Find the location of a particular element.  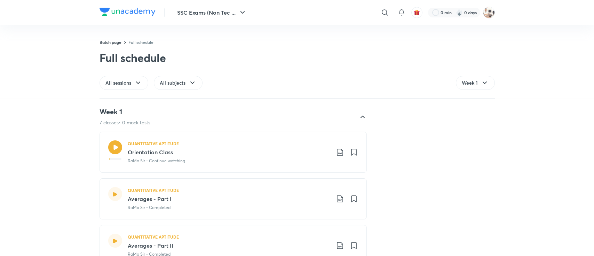

p: 7 classes • 0 mock tests is located at coordinates (125, 122).